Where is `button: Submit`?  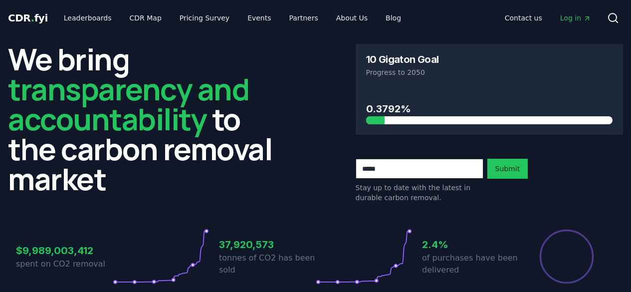 button: Submit is located at coordinates (508, 169).